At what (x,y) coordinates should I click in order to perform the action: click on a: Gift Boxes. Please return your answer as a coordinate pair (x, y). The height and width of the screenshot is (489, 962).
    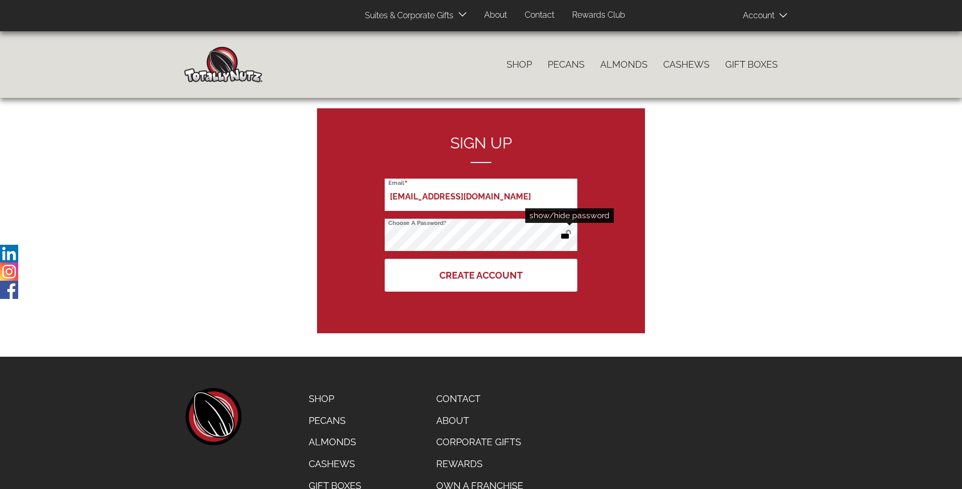
    Looking at the image, I should click on (751, 65).